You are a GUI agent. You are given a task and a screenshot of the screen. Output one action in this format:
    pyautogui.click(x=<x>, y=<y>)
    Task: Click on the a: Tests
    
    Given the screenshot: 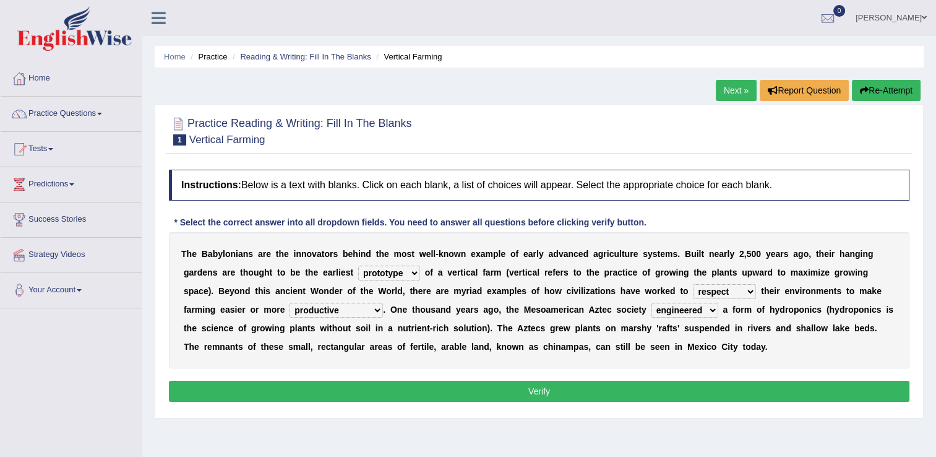 What is the action you would take?
    pyautogui.click(x=71, y=147)
    